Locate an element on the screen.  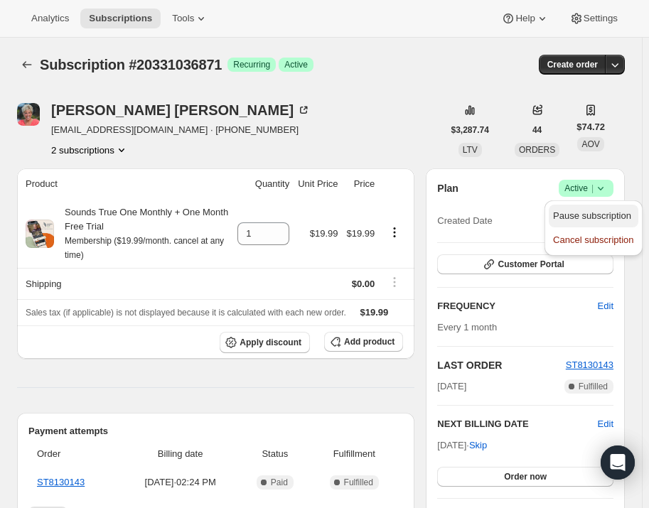
th: Quantity is located at coordinates (263, 184).